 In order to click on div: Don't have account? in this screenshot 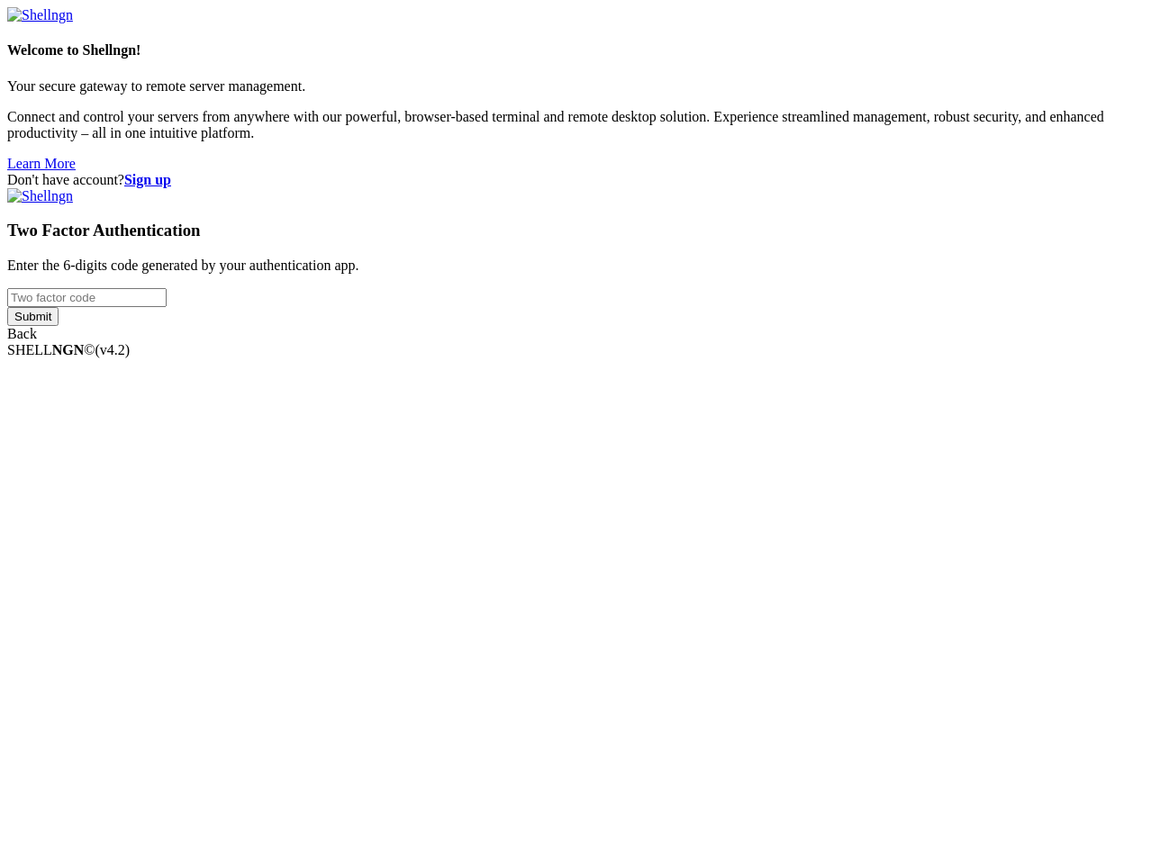, I will do `click(575, 180)`.